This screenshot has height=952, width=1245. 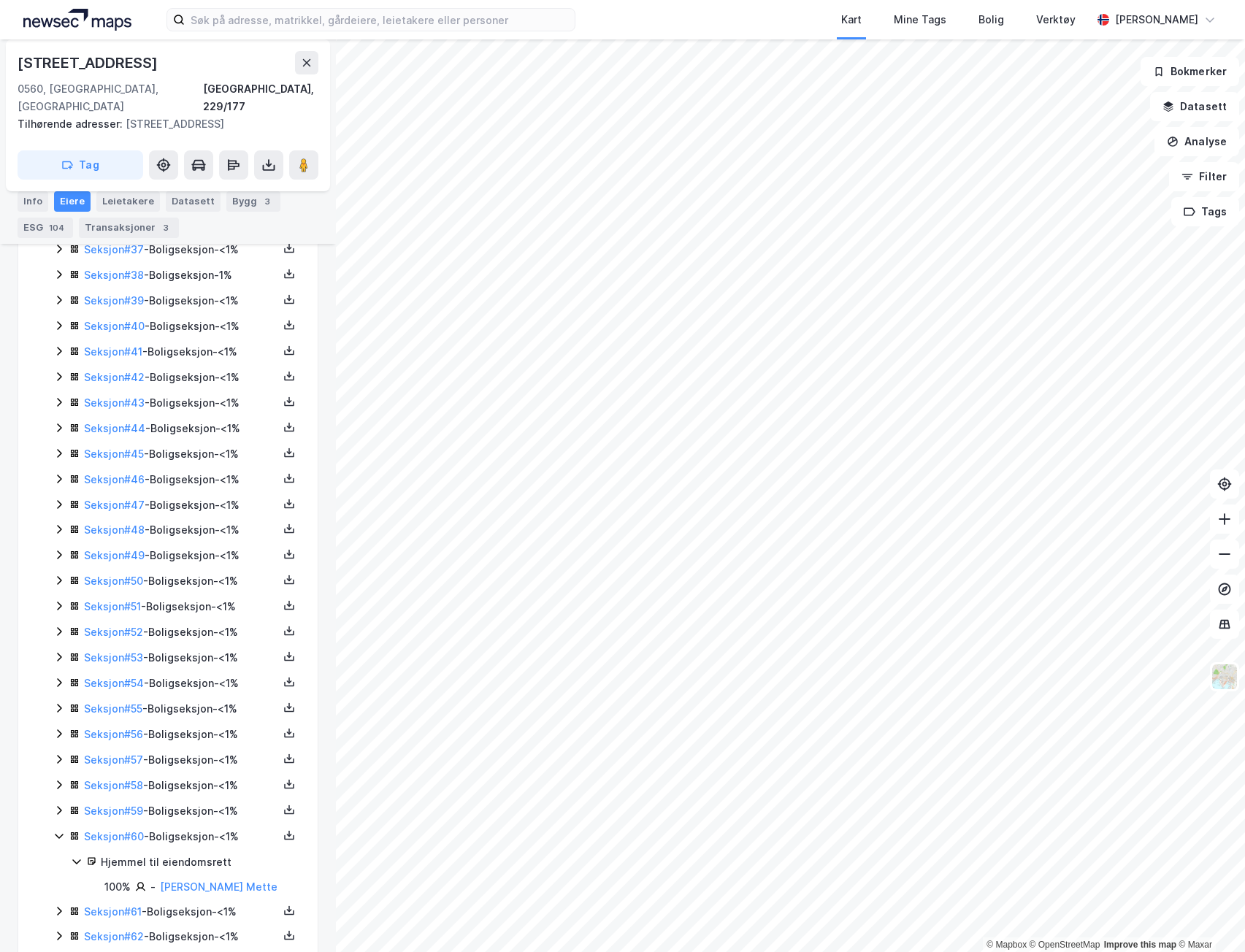 What do you see at coordinates (114, 529) in the screenshot?
I see `a: Seksjon#48` at bounding box center [114, 529].